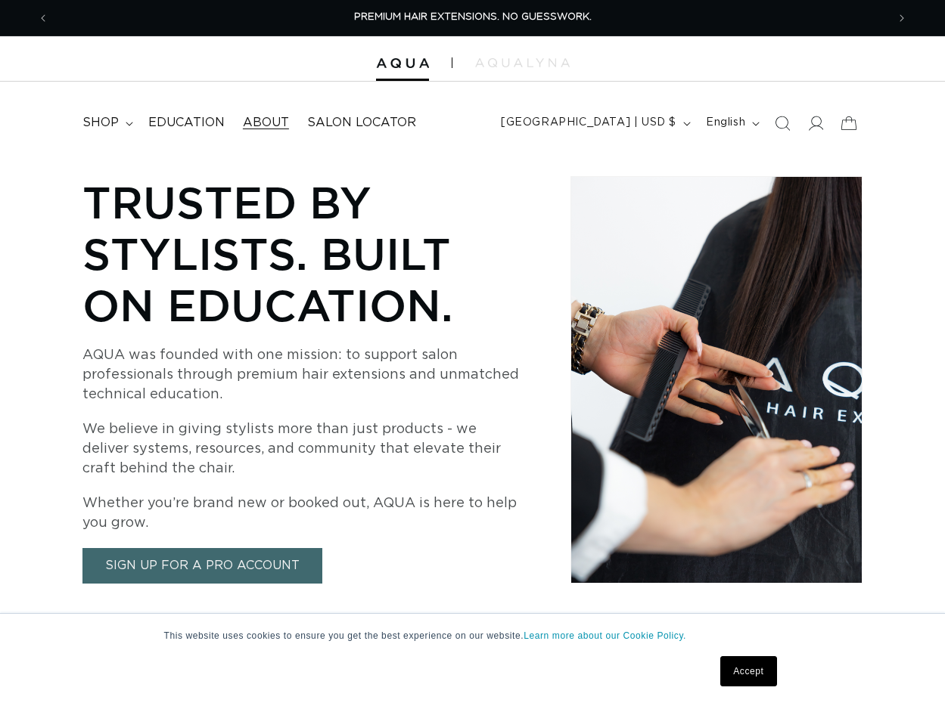 This screenshot has width=945, height=706. I want to click on a: About, so click(265, 123).